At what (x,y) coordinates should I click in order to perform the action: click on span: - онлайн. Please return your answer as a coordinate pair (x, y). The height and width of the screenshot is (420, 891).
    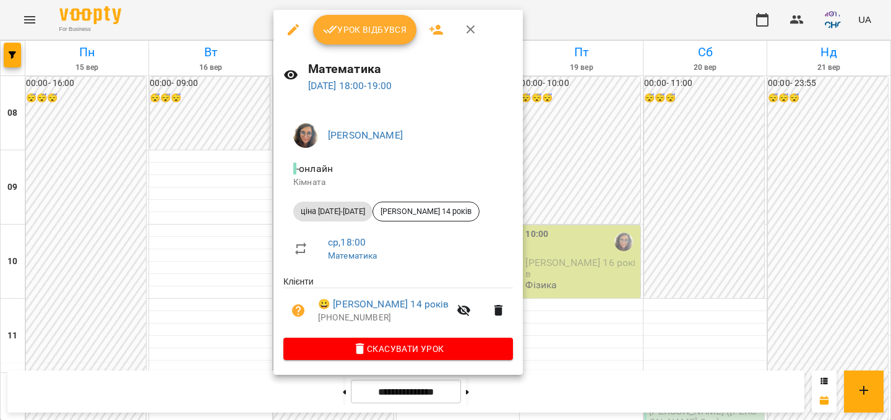
    Looking at the image, I should click on (314, 168).